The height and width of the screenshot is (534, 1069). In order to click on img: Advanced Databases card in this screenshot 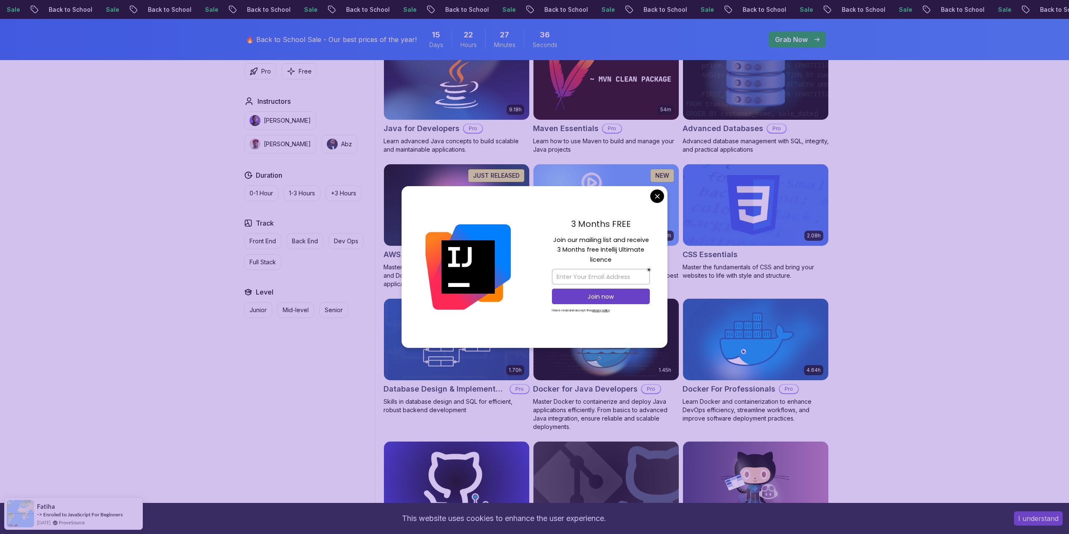, I will do `click(756, 79)`.